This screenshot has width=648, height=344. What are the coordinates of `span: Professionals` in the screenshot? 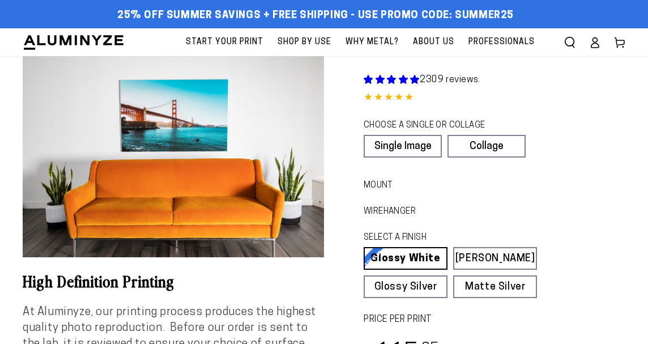 It's located at (501, 42).